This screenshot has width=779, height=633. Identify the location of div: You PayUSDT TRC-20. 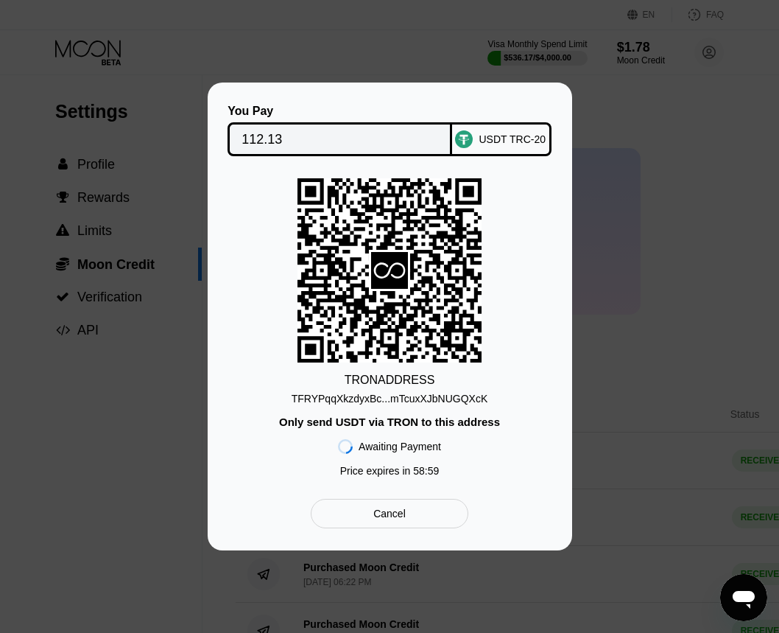
(390, 130).